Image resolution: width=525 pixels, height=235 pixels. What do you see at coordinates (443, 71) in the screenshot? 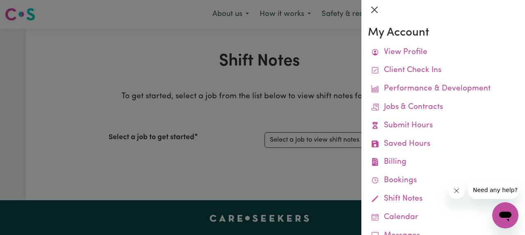
I see `a: Client Check Ins` at bounding box center [443, 71].